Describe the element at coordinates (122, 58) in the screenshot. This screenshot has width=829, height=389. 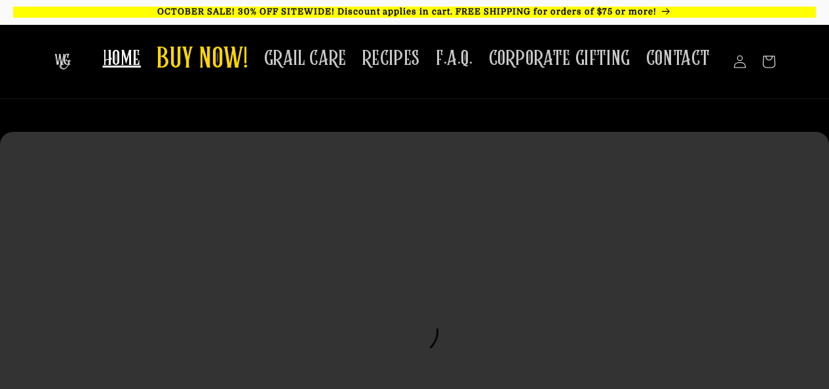
I see `span: HOME` at that location.